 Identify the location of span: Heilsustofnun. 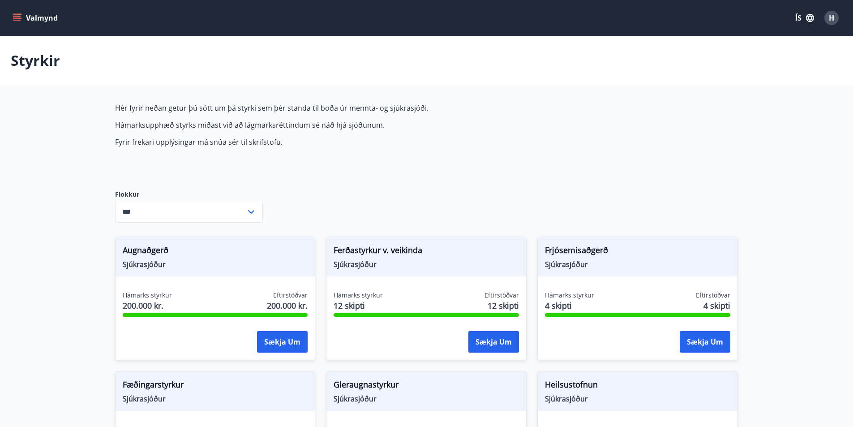
(637, 386).